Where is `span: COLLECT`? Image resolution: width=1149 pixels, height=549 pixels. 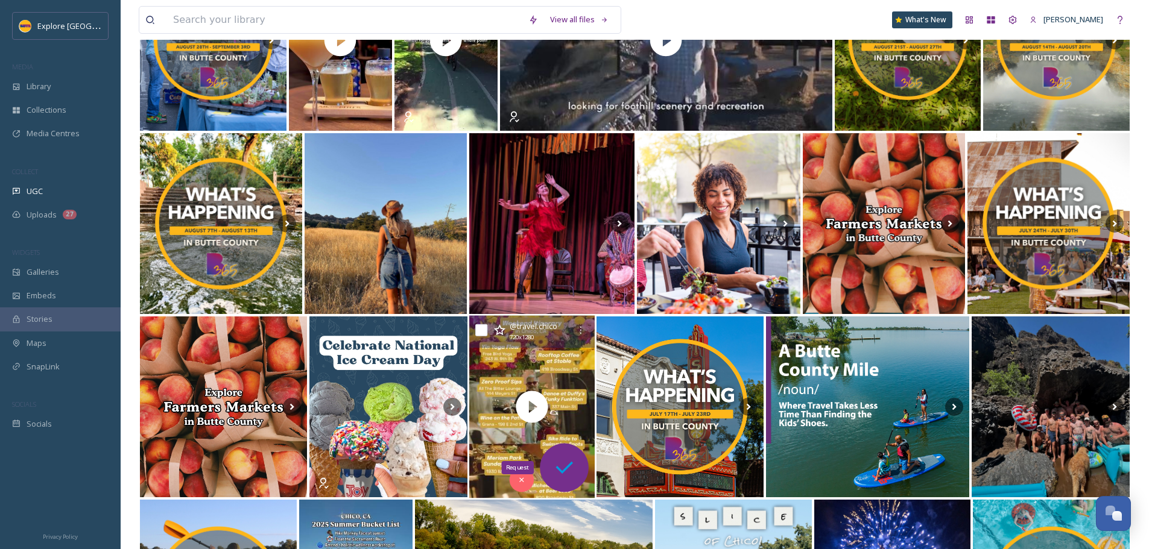
span: COLLECT is located at coordinates (25, 171).